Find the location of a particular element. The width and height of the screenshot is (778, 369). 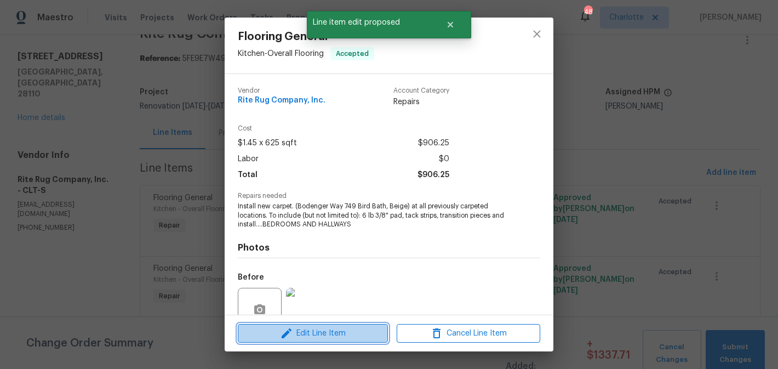

button: Cancel Line Item is located at coordinates (468, 333).